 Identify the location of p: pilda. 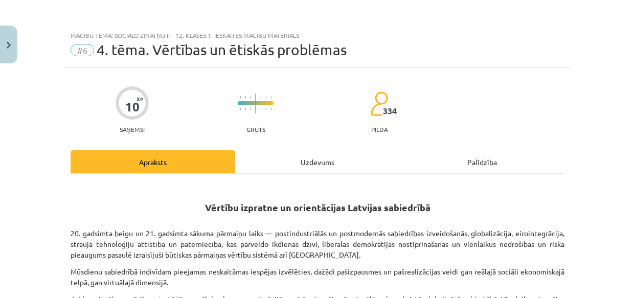
(379, 129).